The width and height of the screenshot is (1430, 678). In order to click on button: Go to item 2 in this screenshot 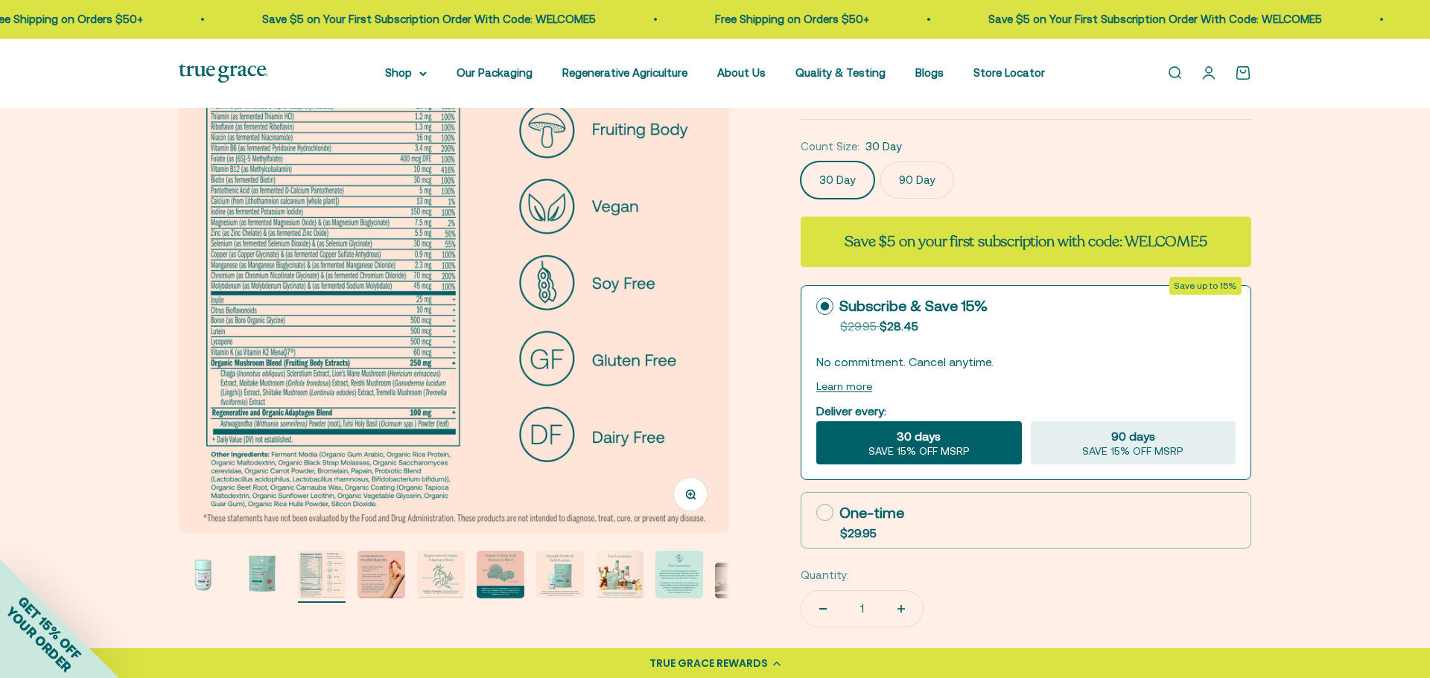, I will do `click(262, 577)`.